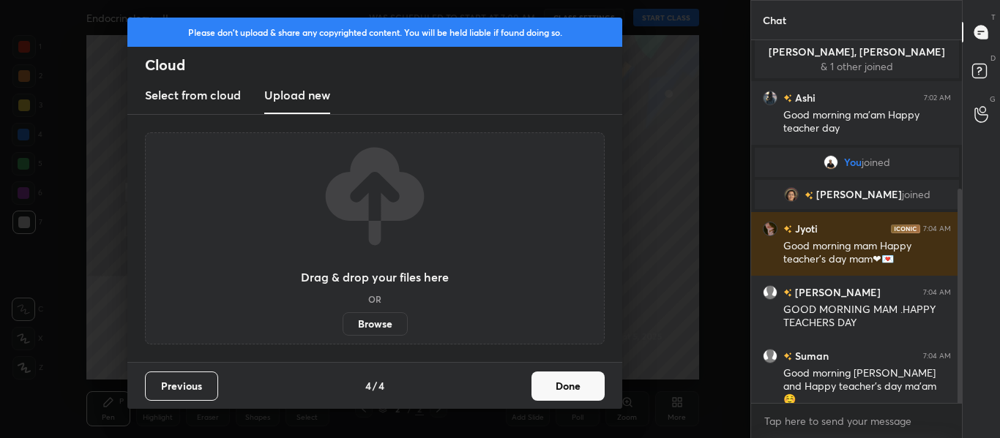  Describe the element at coordinates (774, 20) in the screenshot. I see `p: Chat` at that location.